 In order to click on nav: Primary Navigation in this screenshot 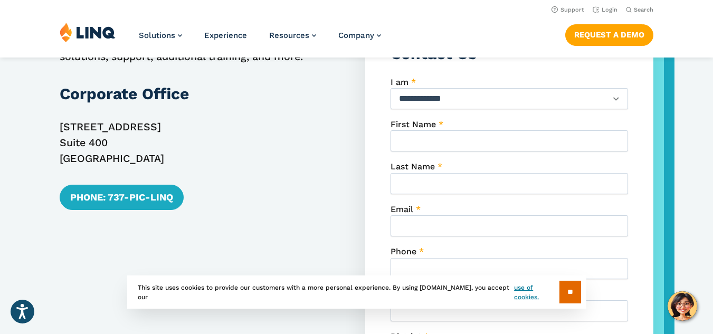, I will do `click(260, 40)`.